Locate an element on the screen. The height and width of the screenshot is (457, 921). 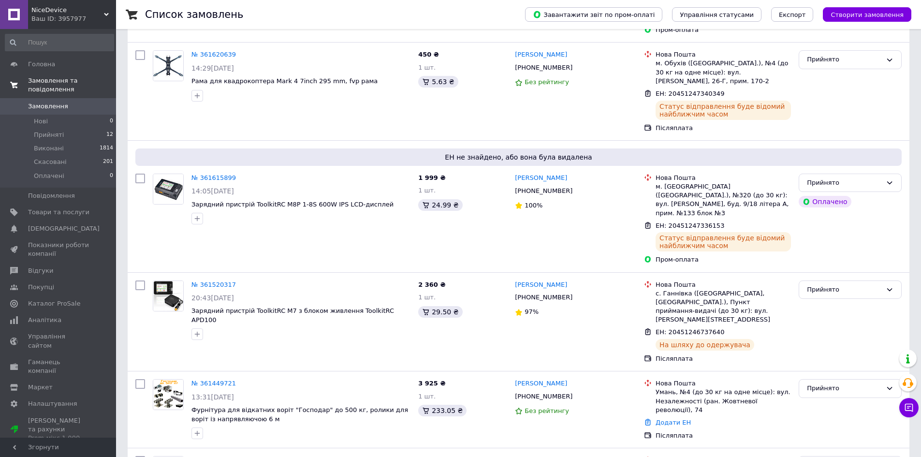
span: Управління сайтом is located at coordinates (58, 341).